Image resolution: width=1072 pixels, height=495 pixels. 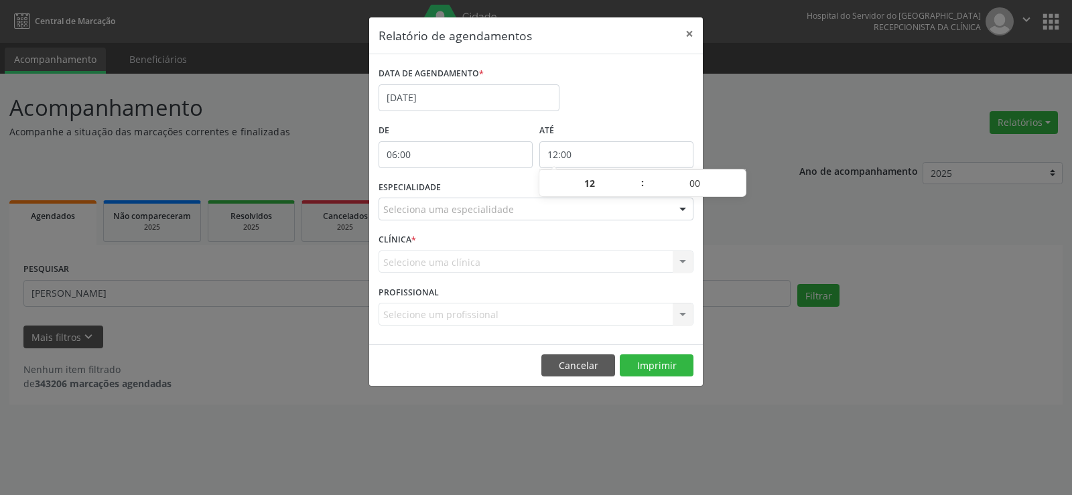 What do you see at coordinates (617, 131) in the screenshot?
I see `label: ATÉ` at bounding box center [617, 131].